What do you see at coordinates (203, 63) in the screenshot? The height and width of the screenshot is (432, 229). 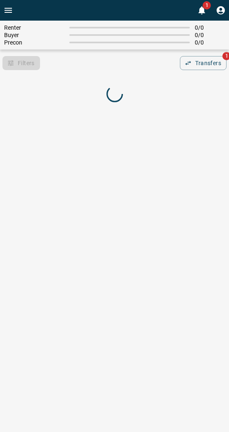 I see `button: Transfers` at bounding box center [203, 63].